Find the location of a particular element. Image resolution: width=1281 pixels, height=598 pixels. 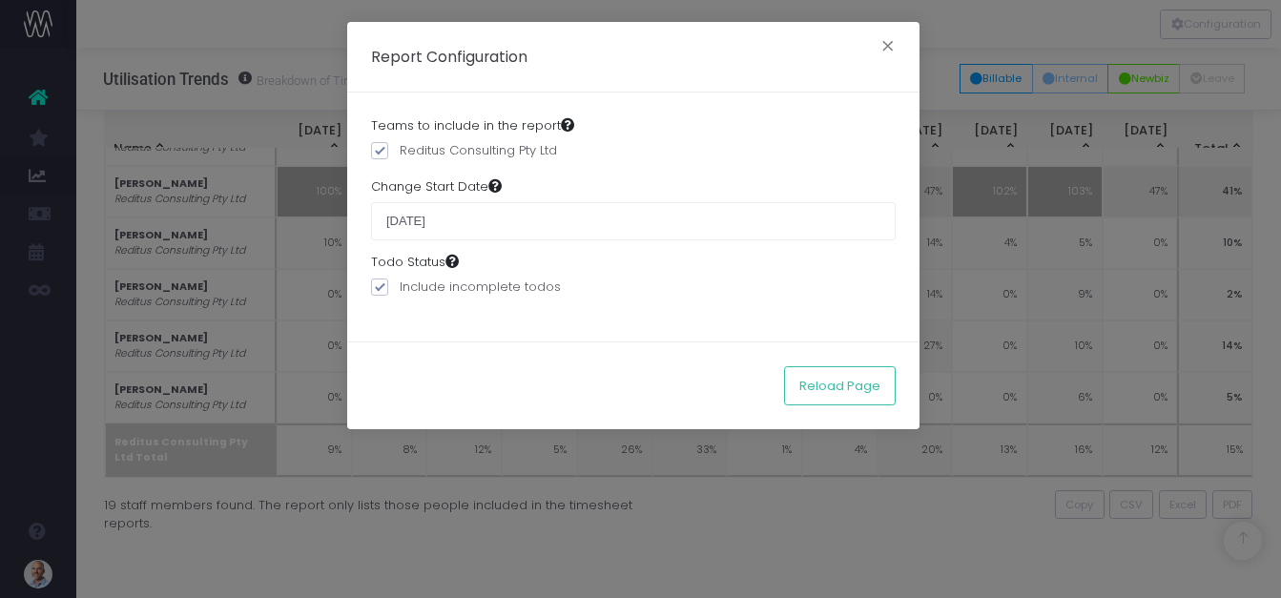

input: Choose a start date is located at coordinates (633, 221).